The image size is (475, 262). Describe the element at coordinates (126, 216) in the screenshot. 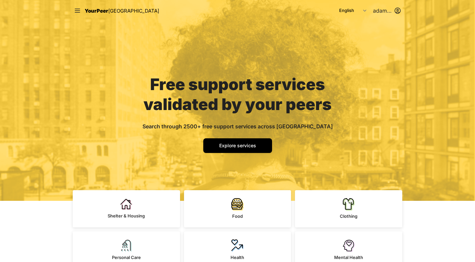

I see `span: Shelter & Housing` at that location.